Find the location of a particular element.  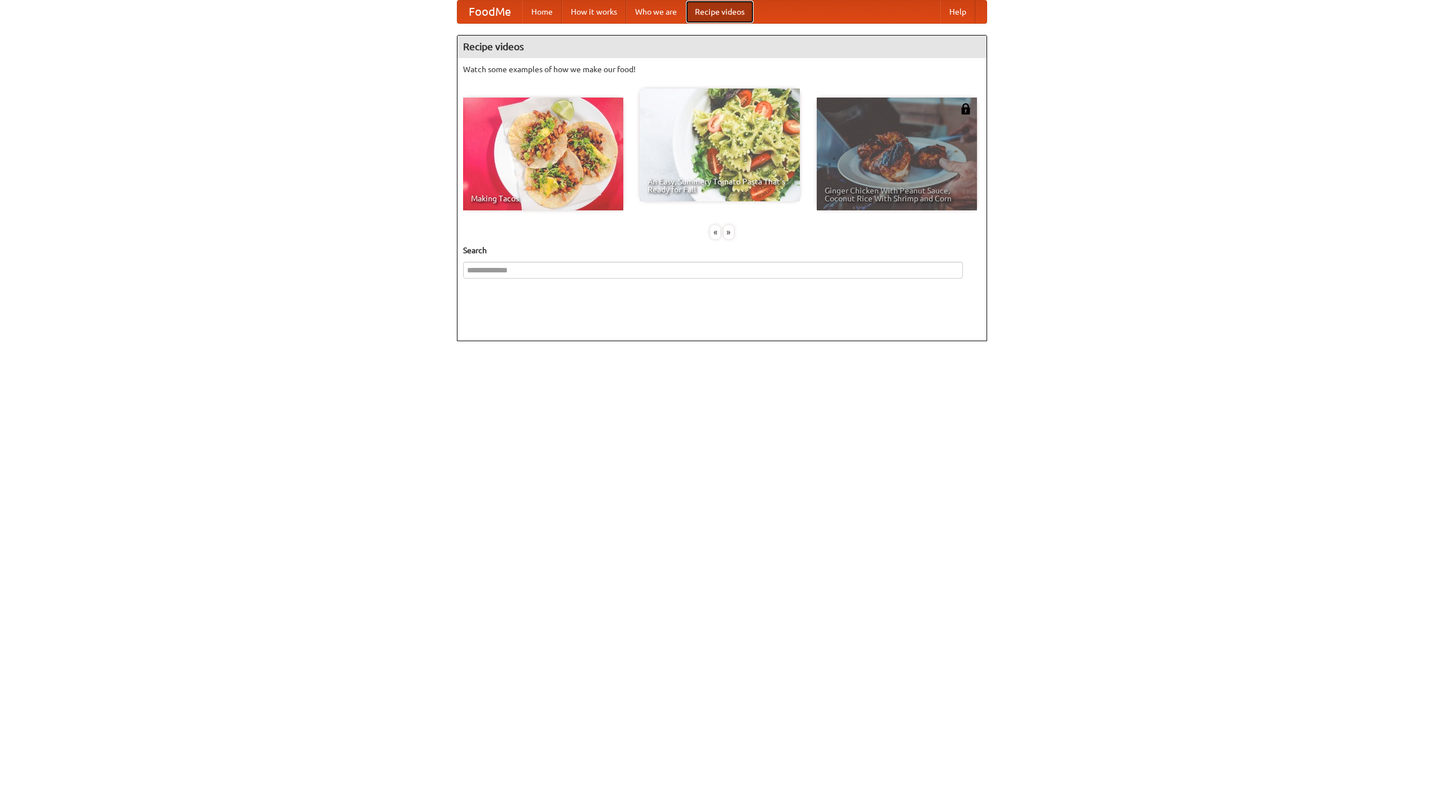

a: Recipe videos is located at coordinates (720, 12).